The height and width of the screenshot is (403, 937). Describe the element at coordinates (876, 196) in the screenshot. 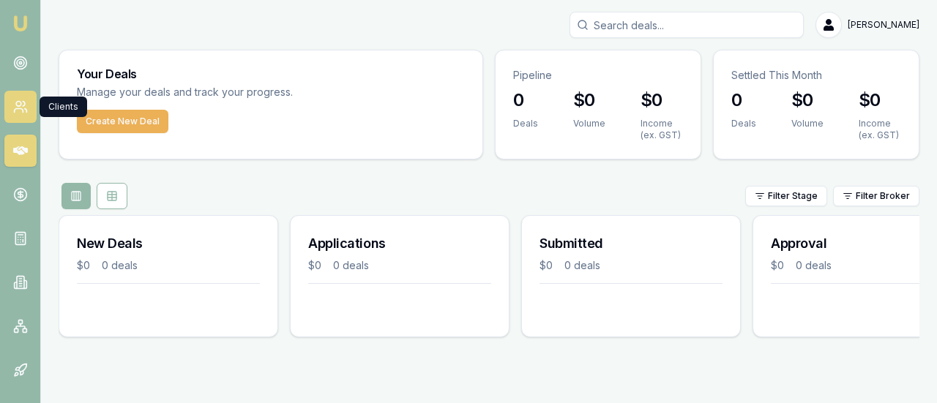

I see `button: Filter Broker` at that location.